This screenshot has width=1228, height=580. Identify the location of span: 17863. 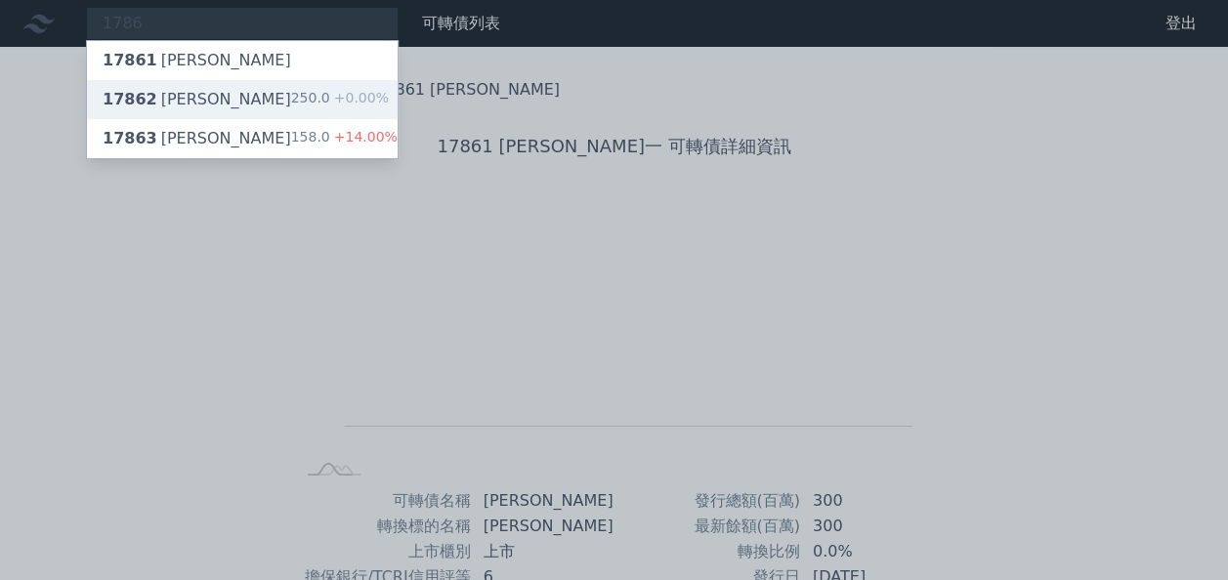
(130, 138).